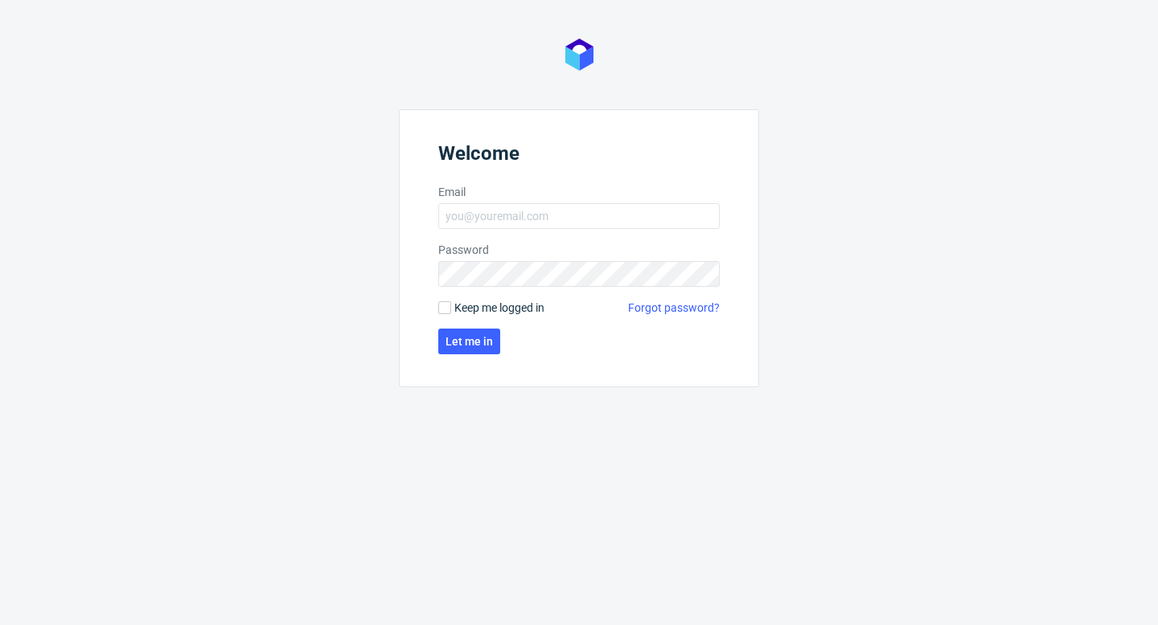 This screenshot has width=1158, height=625. I want to click on label: Email, so click(579, 192).